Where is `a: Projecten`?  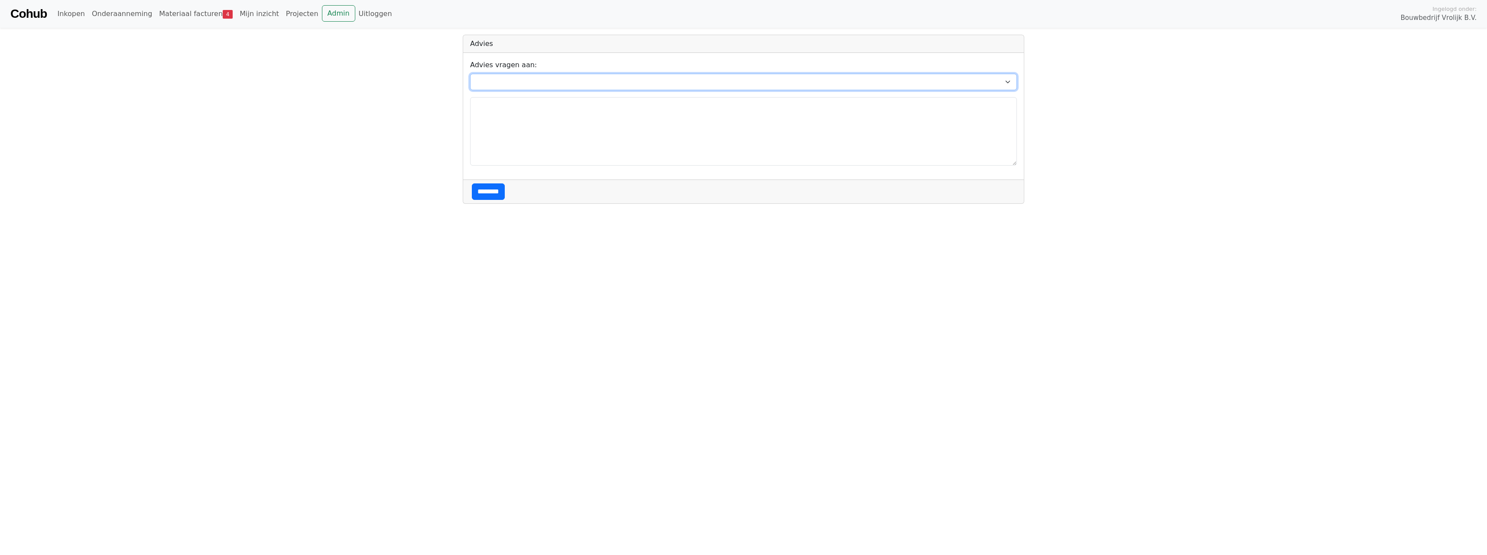 a: Projecten is located at coordinates (302, 14).